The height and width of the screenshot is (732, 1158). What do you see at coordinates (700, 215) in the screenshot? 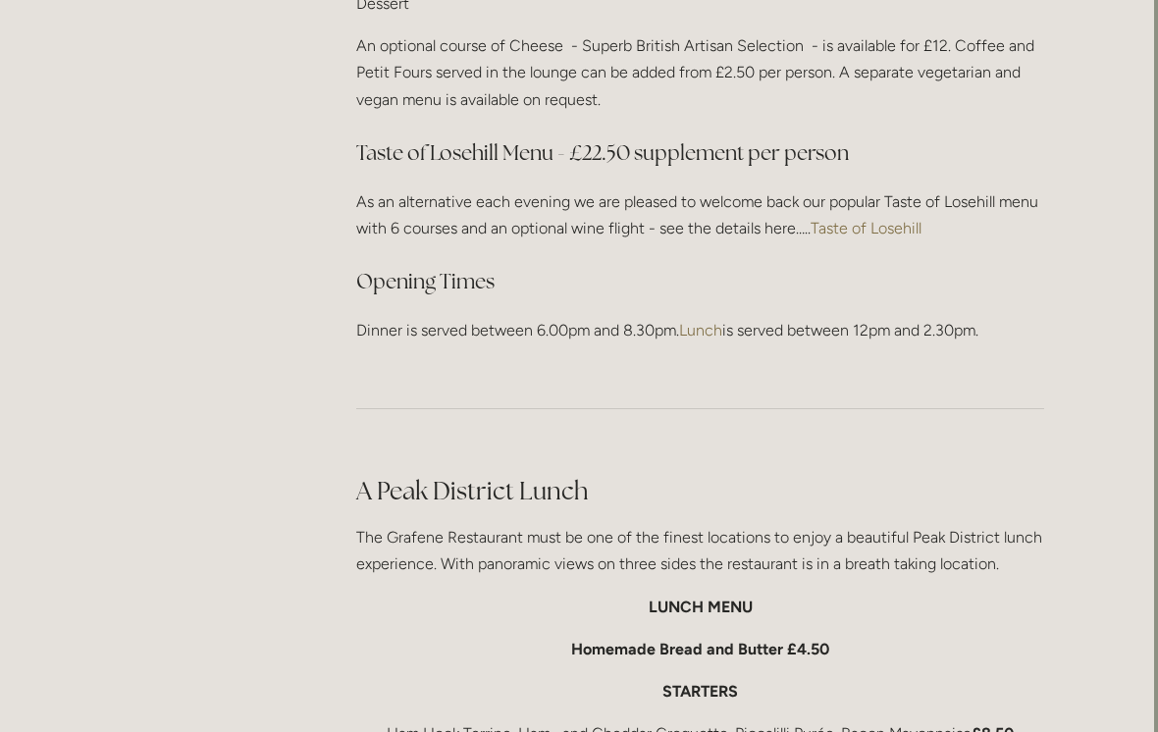
I see `p: As an alternative each evening we are pleased to welcome back our popular Taste of Losehill menu ...` at bounding box center [700, 215].